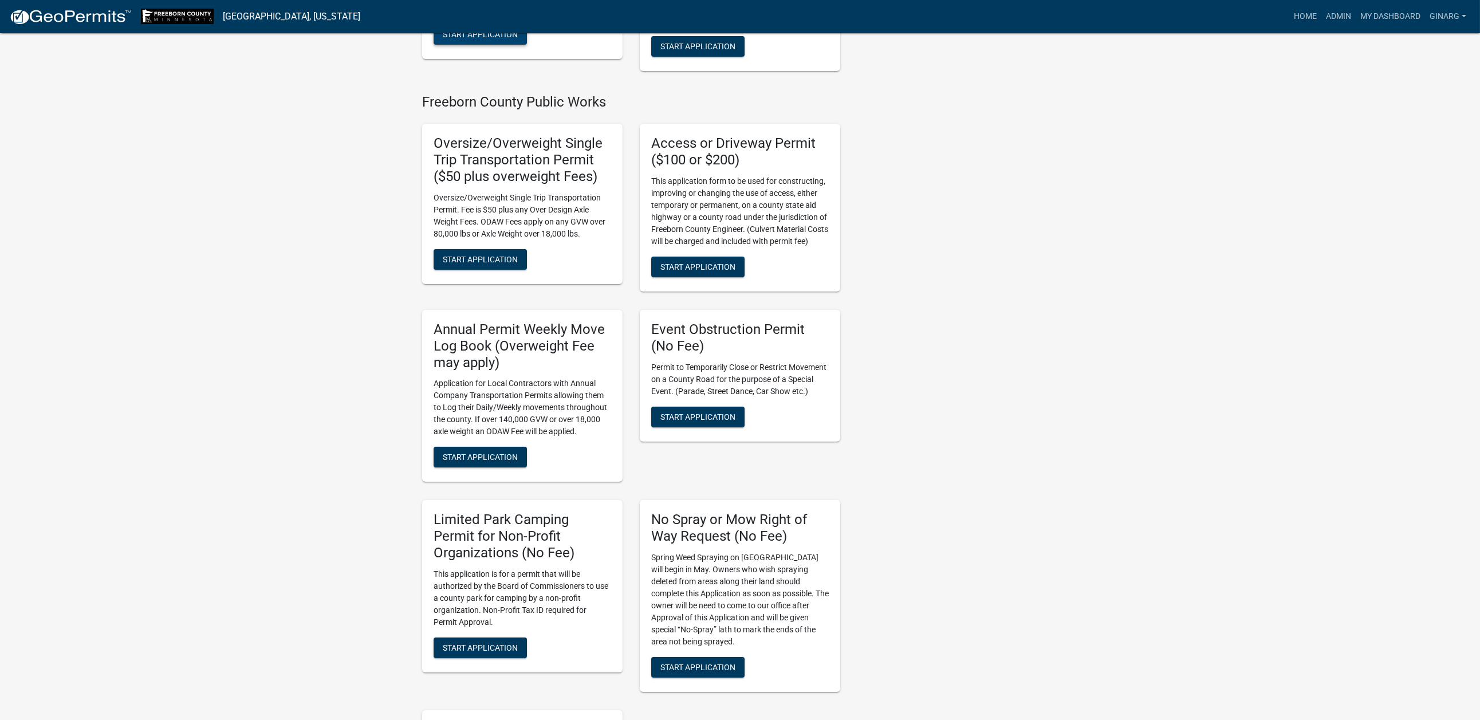  Describe the element at coordinates (740, 211) in the screenshot. I see `p: This application form to be used for constructing, improving or changing the use of access, eithe...` at that location.